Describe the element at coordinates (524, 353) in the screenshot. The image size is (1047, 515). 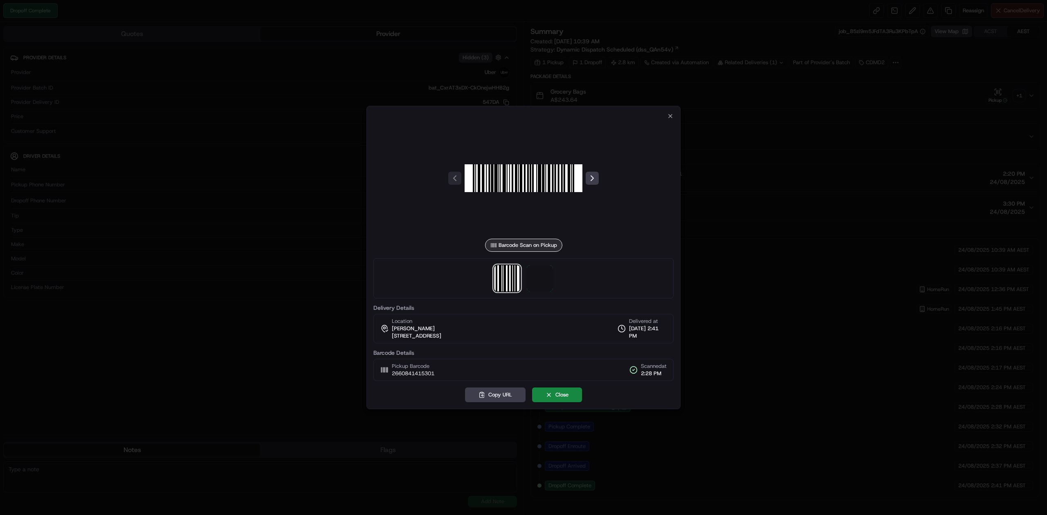
I see `label: Barcode Details` at that location.